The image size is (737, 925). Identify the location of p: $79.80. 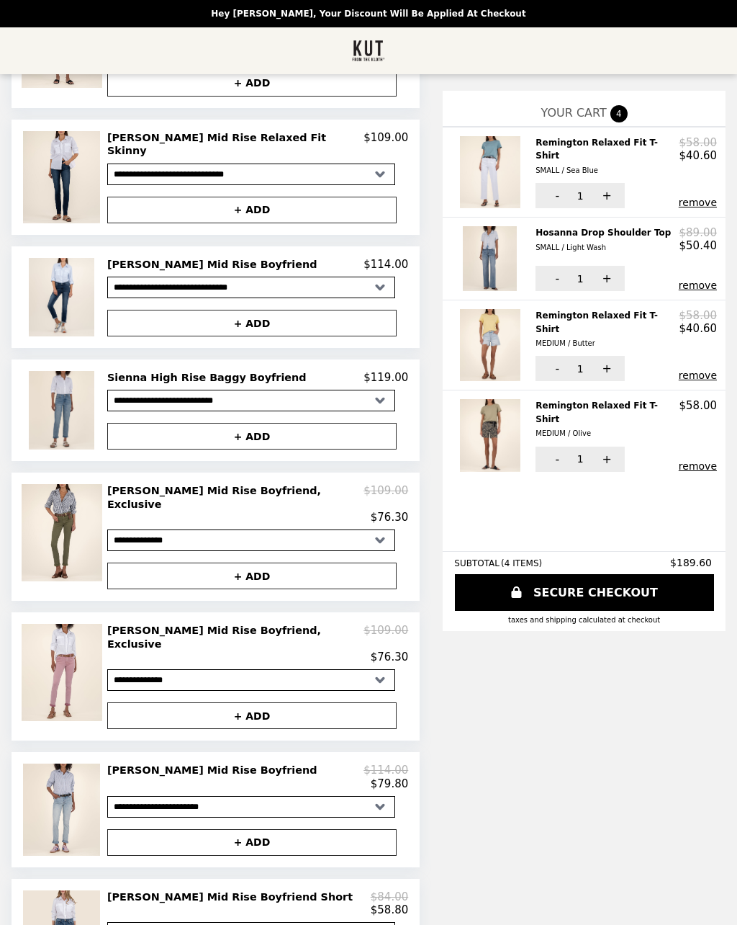
(390, 783).